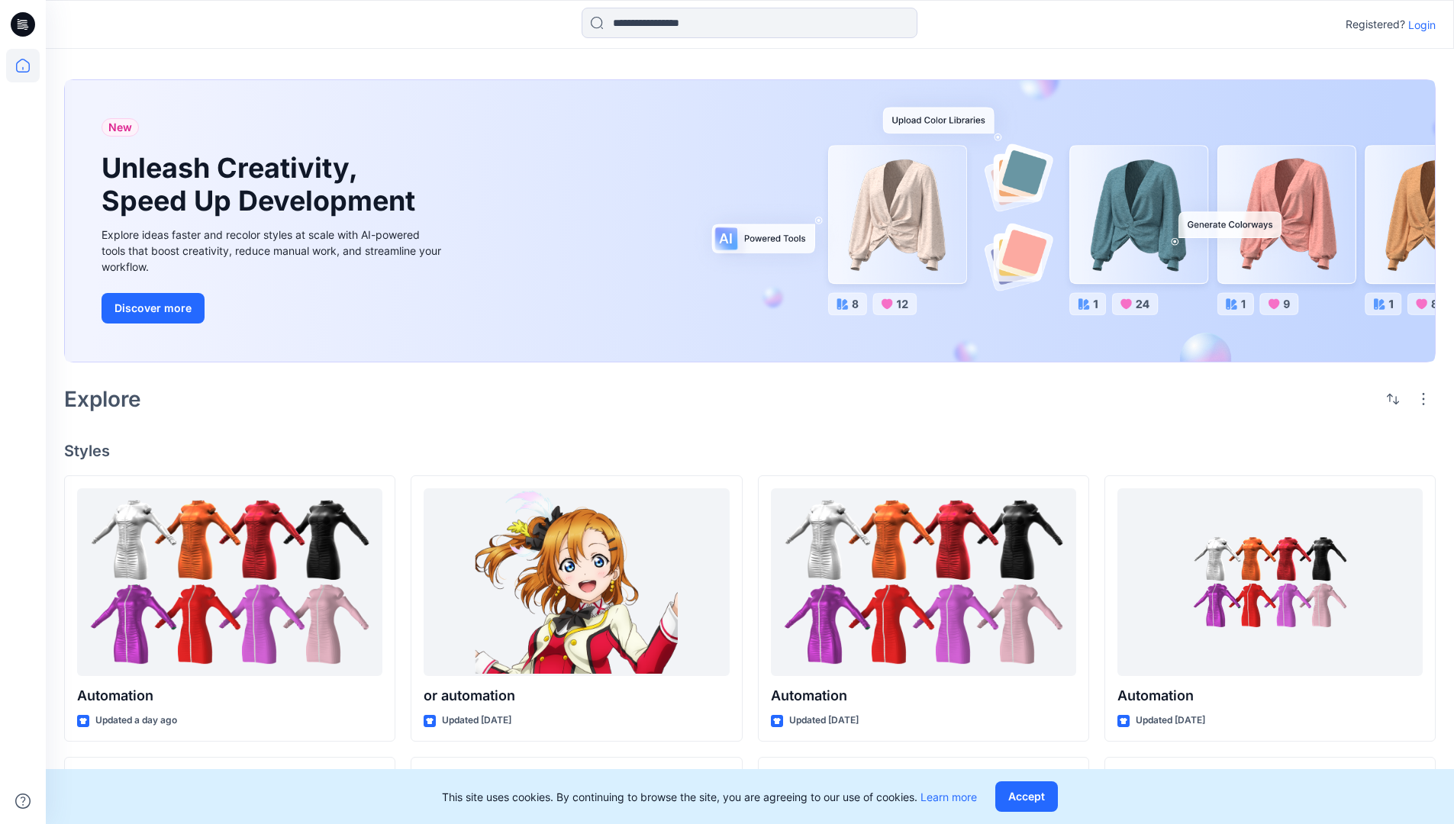 Image resolution: width=1454 pixels, height=824 pixels. What do you see at coordinates (102, 399) in the screenshot?
I see `h2: Explore` at bounding box center [102, 399].